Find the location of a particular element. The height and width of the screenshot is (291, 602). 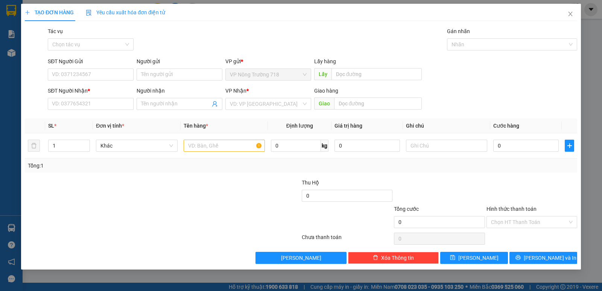

span: Xóa Thông tin is located at coordinates (397, 258).